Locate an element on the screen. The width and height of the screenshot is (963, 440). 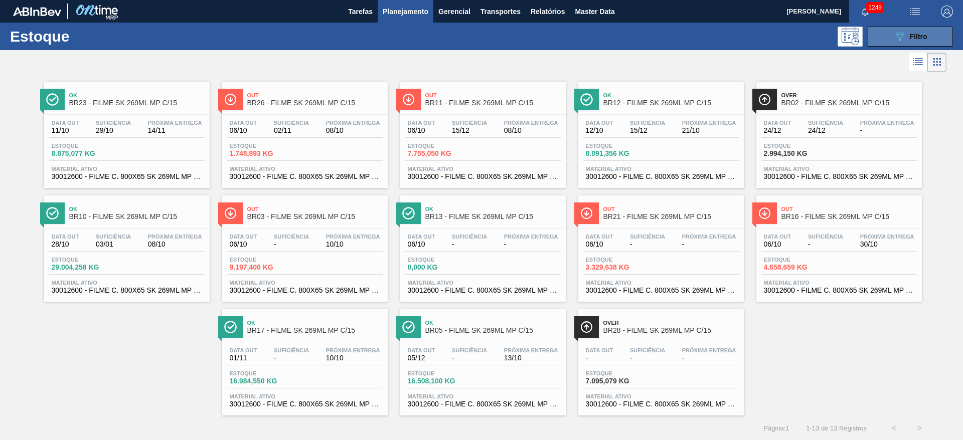
a: ÍconeOkBR13 - FILME SK 269ML MP C/15Data out06/10Suficiência-Próxima Entrega-Estoque0,000 KGMater... is located at coordinates (481, 245).